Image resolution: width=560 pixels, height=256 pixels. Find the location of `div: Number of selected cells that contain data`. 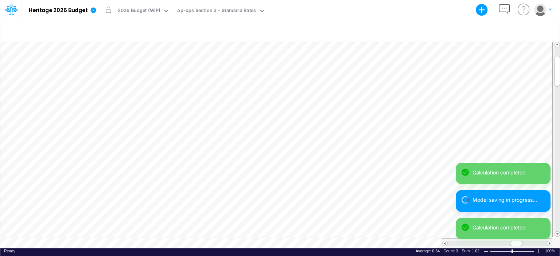

div: Number of selected cells that contain data is located at coordinates (451, 251).